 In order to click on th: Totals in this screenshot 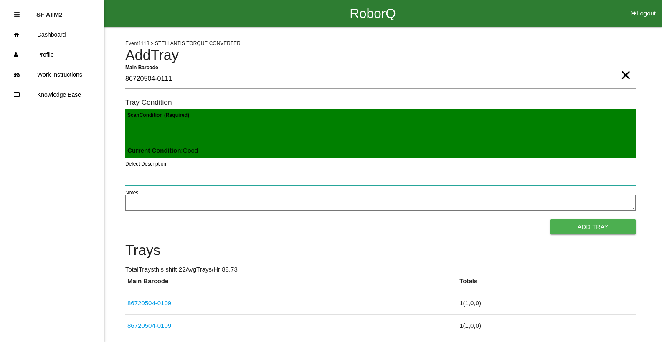, I will do `click(546, 285)`.